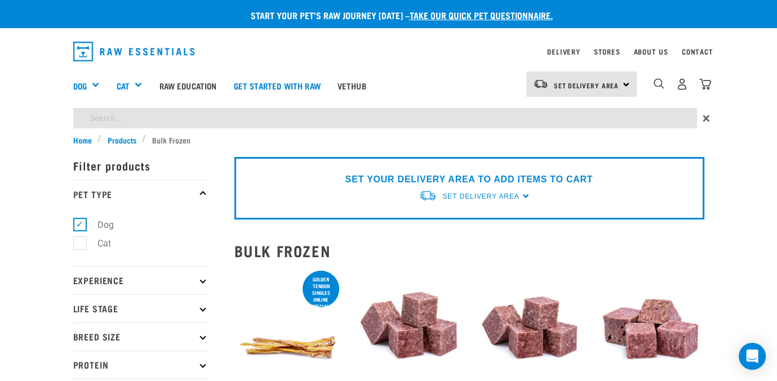 The height and width of the screenshot is (381, 777). Describe the element at coordinates (563, 51) in the screenshot. I see `a: Delivery` at that location.